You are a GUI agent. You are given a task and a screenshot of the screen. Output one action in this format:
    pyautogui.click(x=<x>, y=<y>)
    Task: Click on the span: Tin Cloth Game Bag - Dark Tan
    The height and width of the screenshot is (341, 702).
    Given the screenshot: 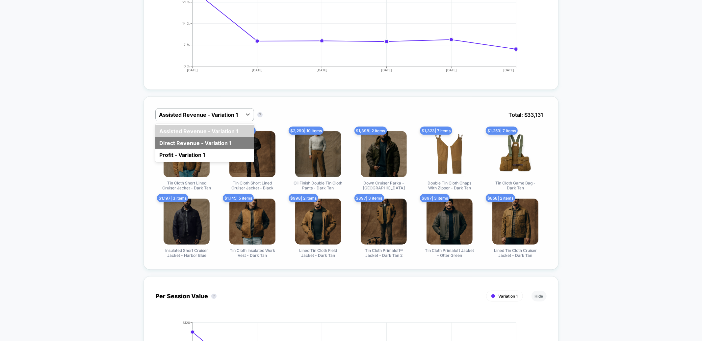 What is the action you would take?
    pyautogui.click(x=516, y=186)
    